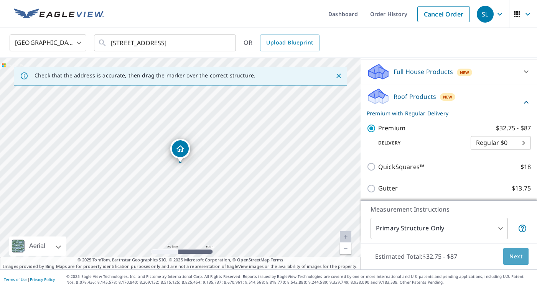 This screenshot has height=289, width=537. I want to click on div: Roof ProductsNewPremium with Regular Delivery, so click(449, 102).